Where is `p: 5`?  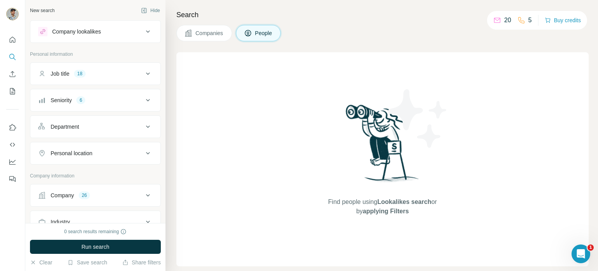
p: 5 is located at coordinates (530, 20).